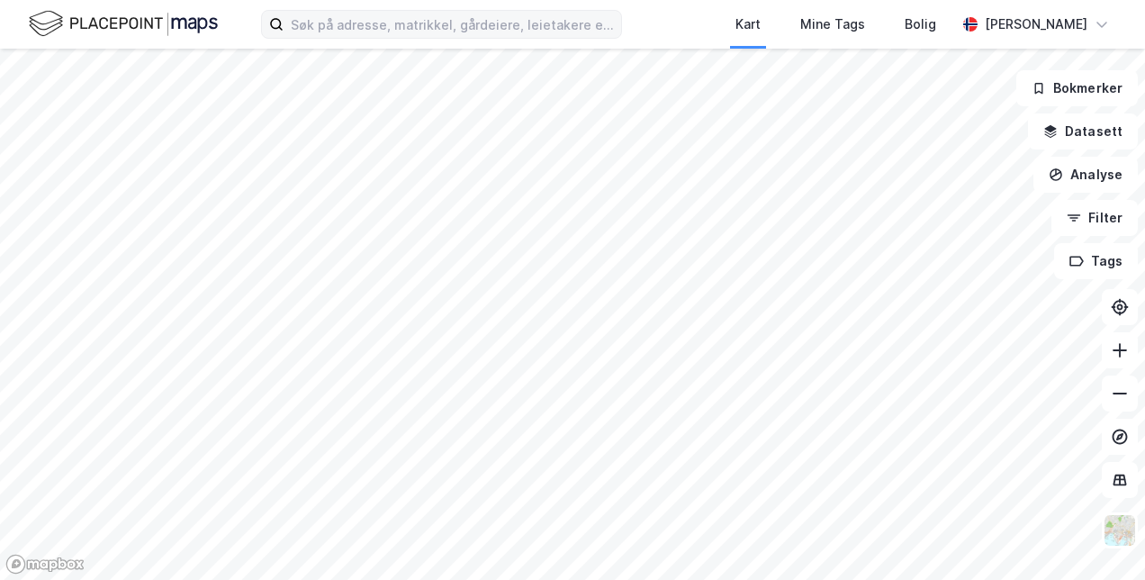  Describe the element at coordinates (833, 24) in the screenshot. I see `div: Mine Tags` at that location.